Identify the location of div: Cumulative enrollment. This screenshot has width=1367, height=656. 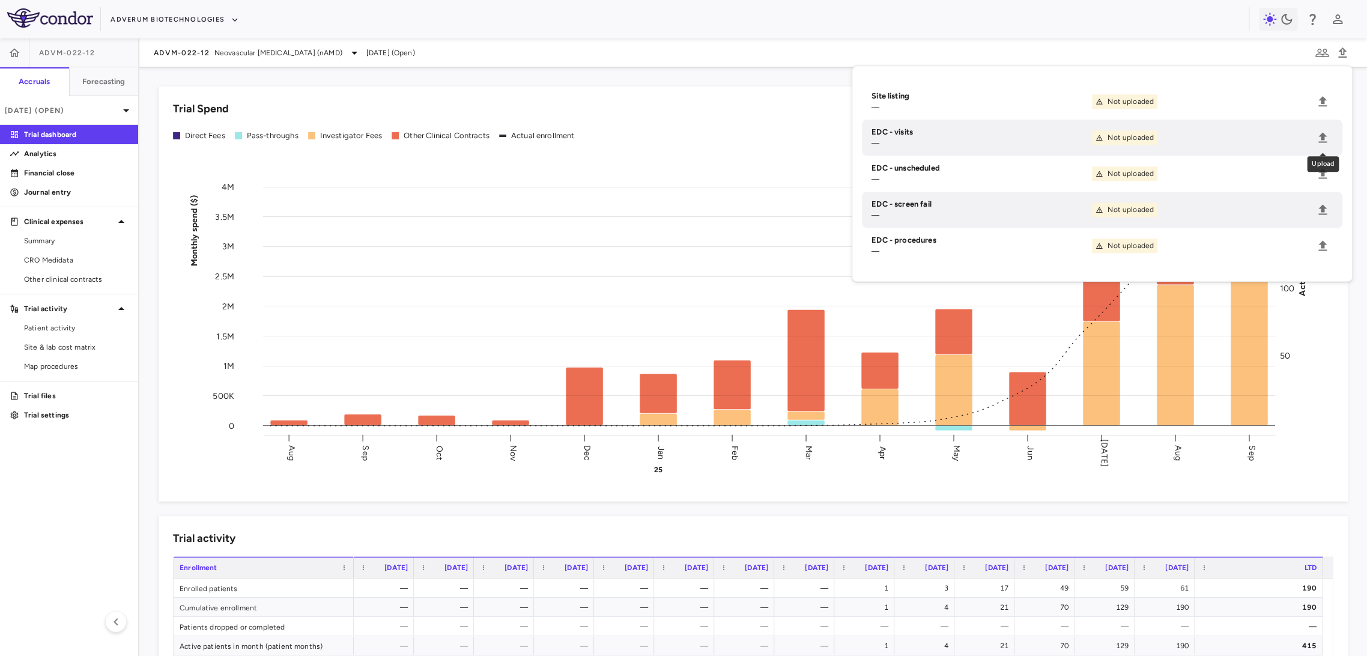
(264, 606).